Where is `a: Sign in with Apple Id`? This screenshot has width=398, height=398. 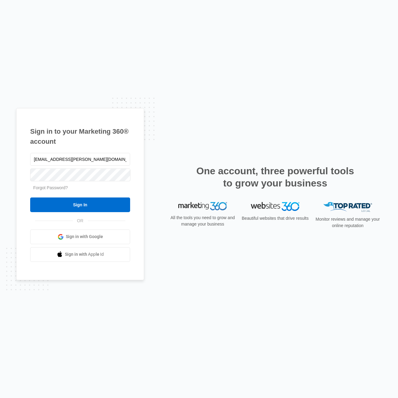 a: Sign in with Apple Id is located at coordinates (80, 254).